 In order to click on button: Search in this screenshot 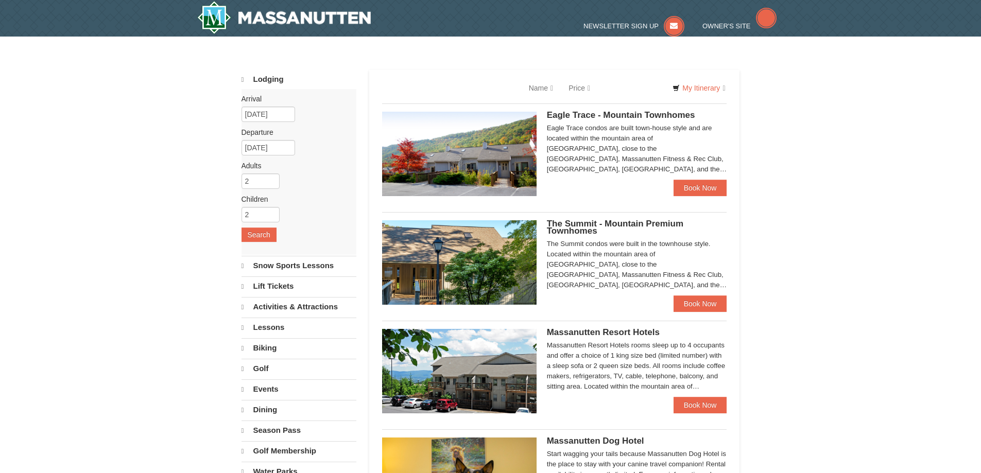, I will do `click(259, 235)`.